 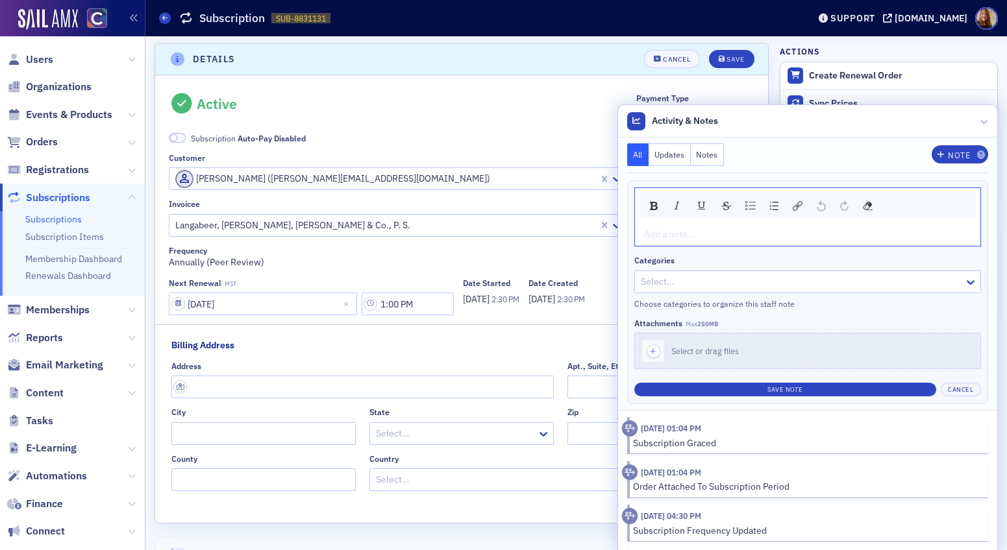 What do you see at coordinates (638, 154) in the screenshot?
I see `button: All` at bounding box center [638, 154].